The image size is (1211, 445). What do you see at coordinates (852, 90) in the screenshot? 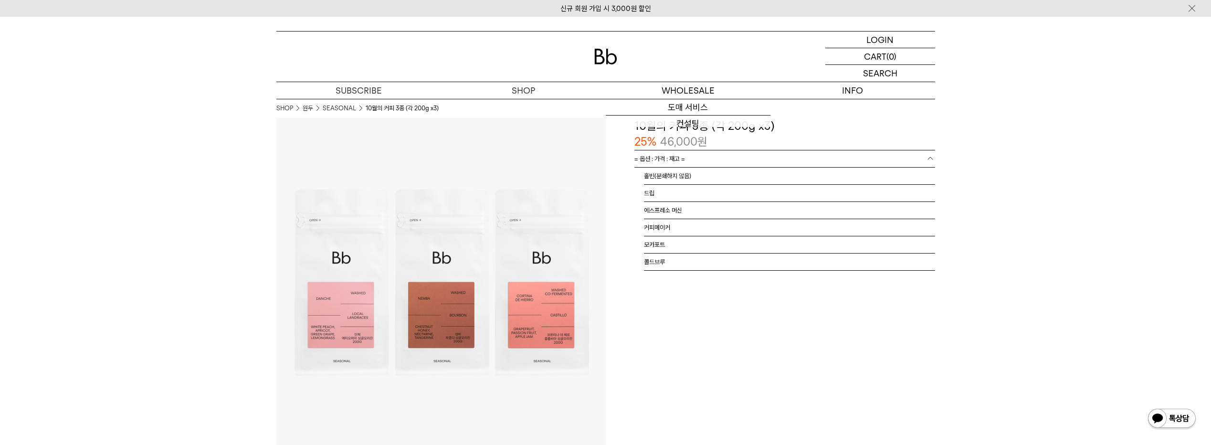
I see `p: INFO` at bounding box center [852, 90].